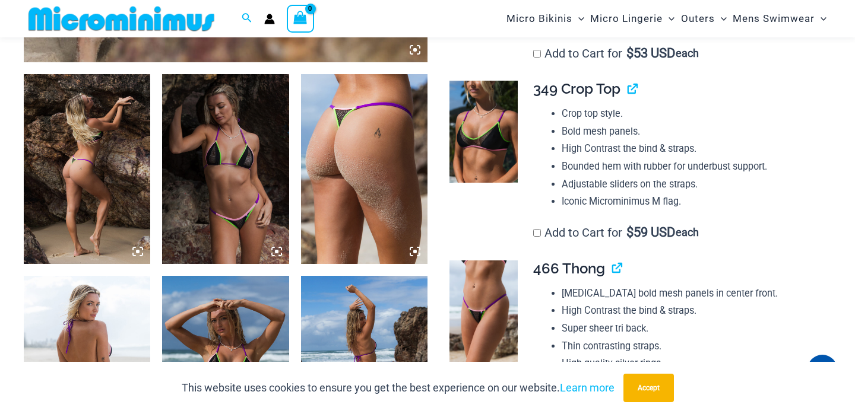  I want to click on li: Thin contrasting straps., so click(691, 347).